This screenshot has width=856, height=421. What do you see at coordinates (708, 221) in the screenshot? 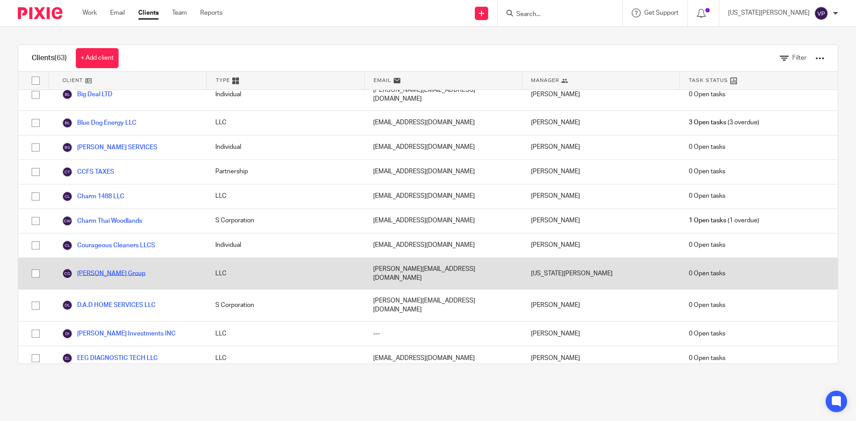
I see `span: 1 Open tasks` at bounding box center [708, 221].